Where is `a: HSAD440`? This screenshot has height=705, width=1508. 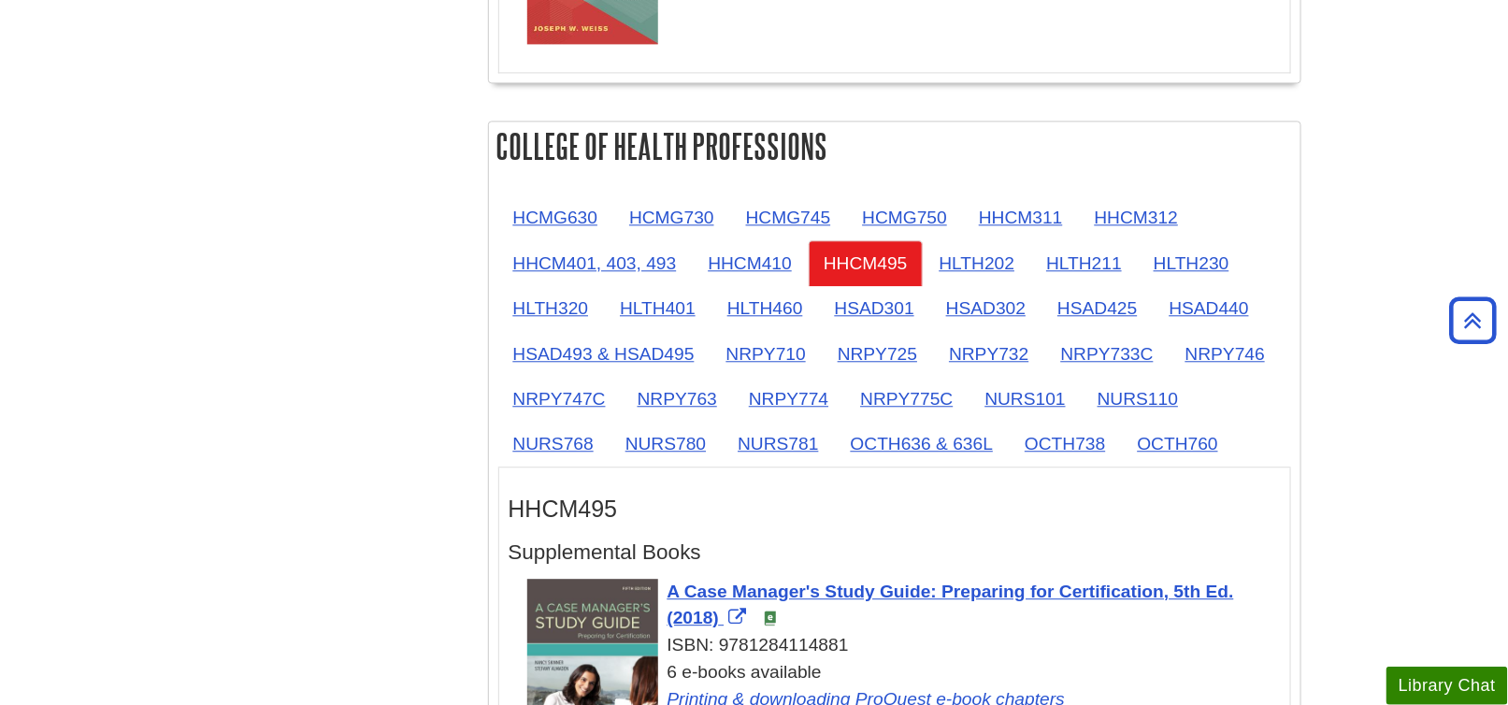
a: HSAD440 is located at coordinates (1209, 308).